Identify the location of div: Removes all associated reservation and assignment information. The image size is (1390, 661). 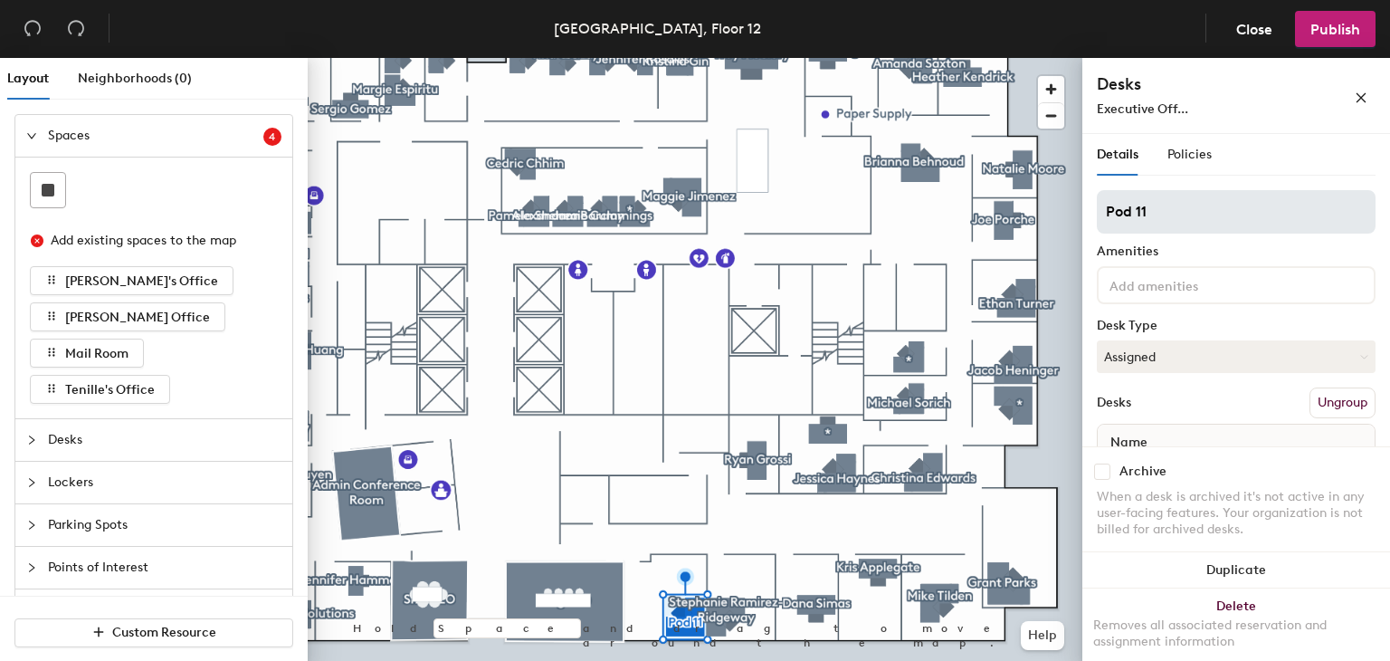
(1236, 634).